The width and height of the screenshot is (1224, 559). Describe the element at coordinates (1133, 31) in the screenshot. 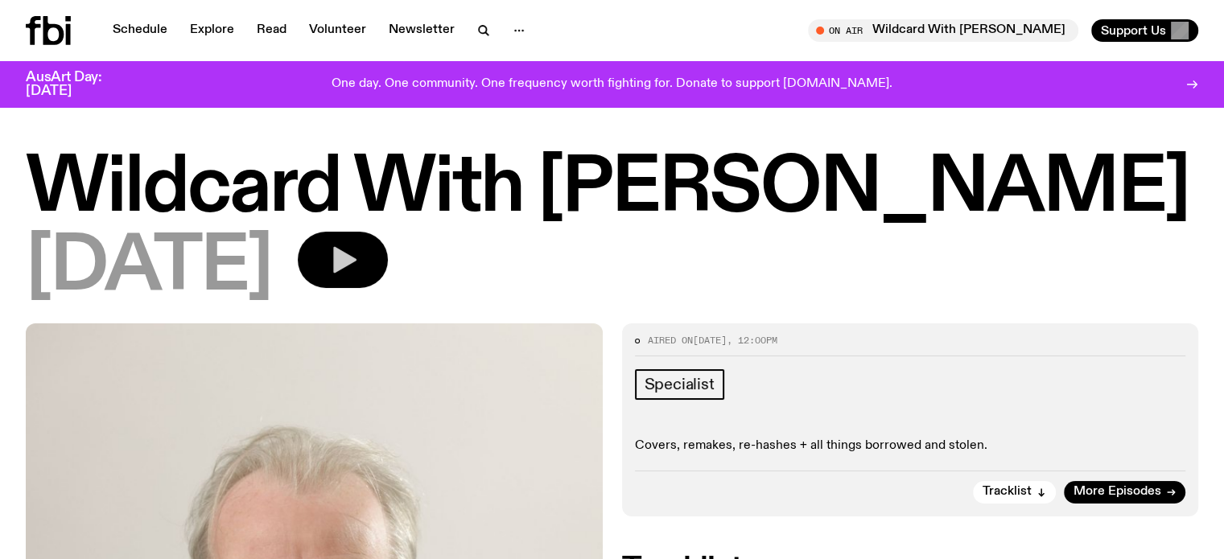

I see `span: Support Us` at that location.